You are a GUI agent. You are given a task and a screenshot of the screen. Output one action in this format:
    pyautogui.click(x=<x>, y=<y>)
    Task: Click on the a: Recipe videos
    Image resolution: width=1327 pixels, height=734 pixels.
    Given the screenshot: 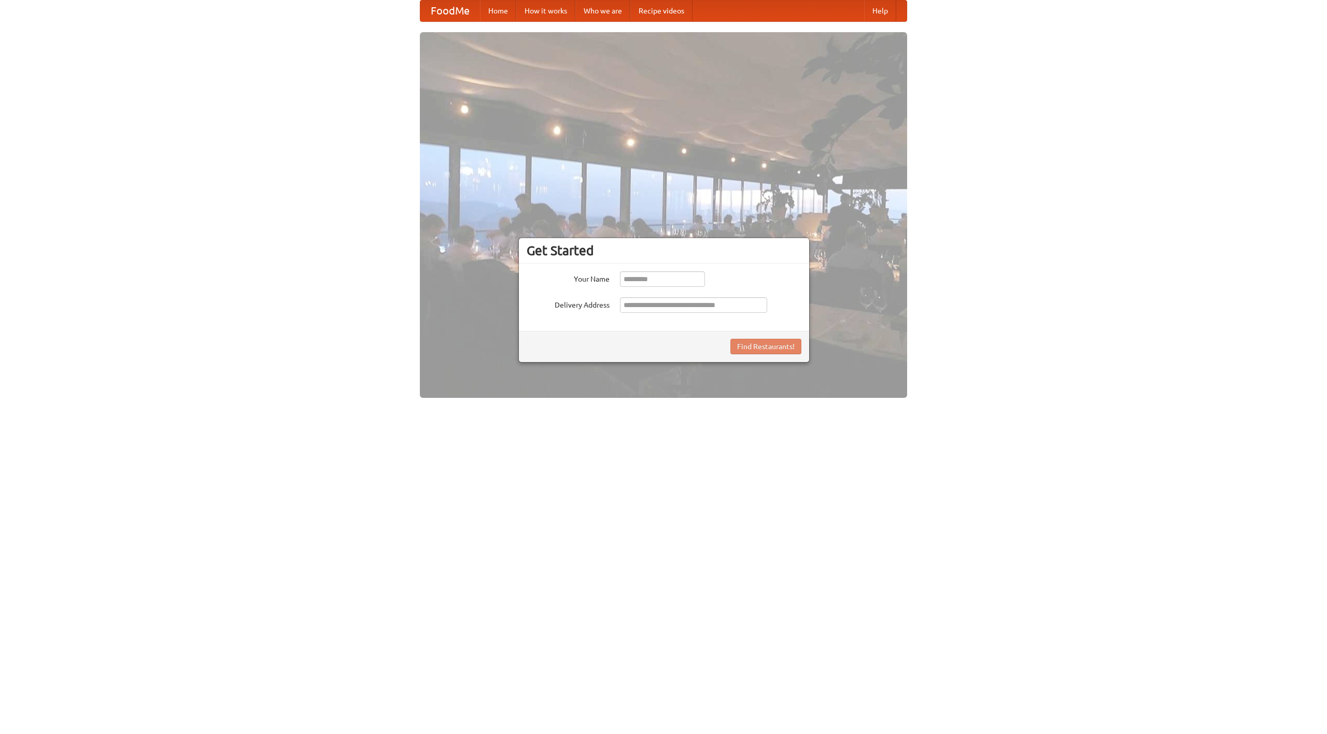 What is the action you would take?
    pyautogui.click(x=662, y=11)
    